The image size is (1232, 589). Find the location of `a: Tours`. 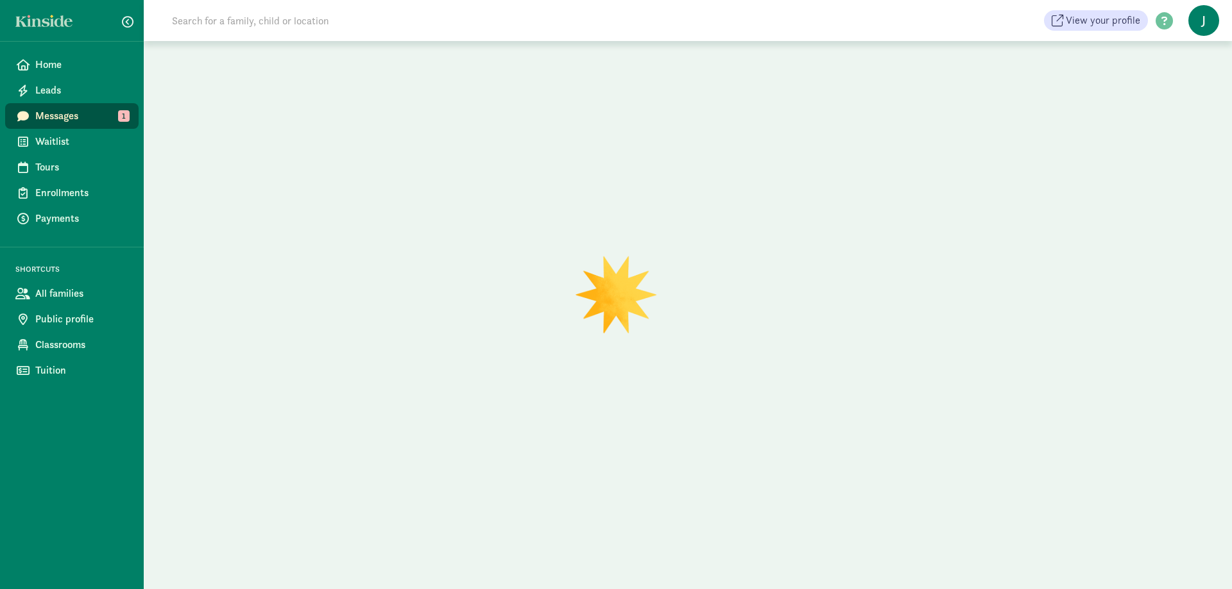

a: Tours is located at coordinates (72, 167).